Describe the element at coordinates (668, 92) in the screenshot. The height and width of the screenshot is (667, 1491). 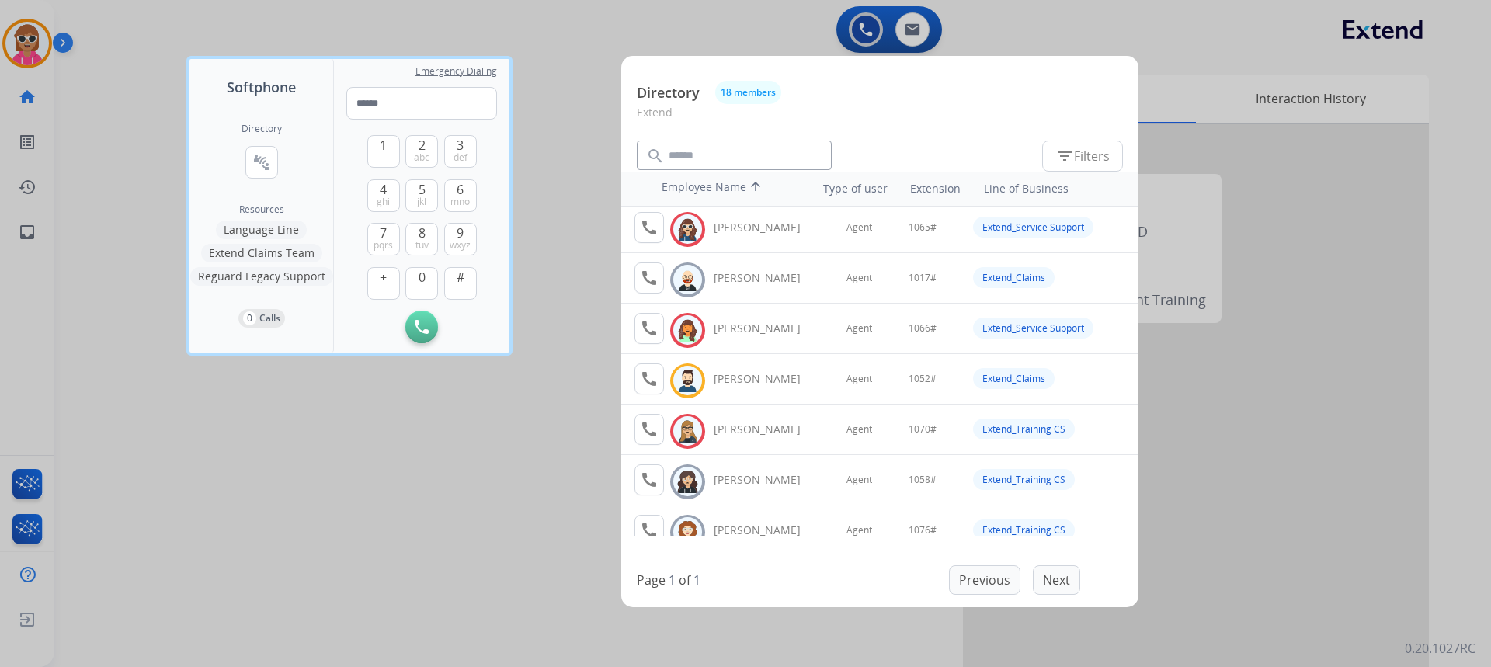
I see `p: Directory` at that location.